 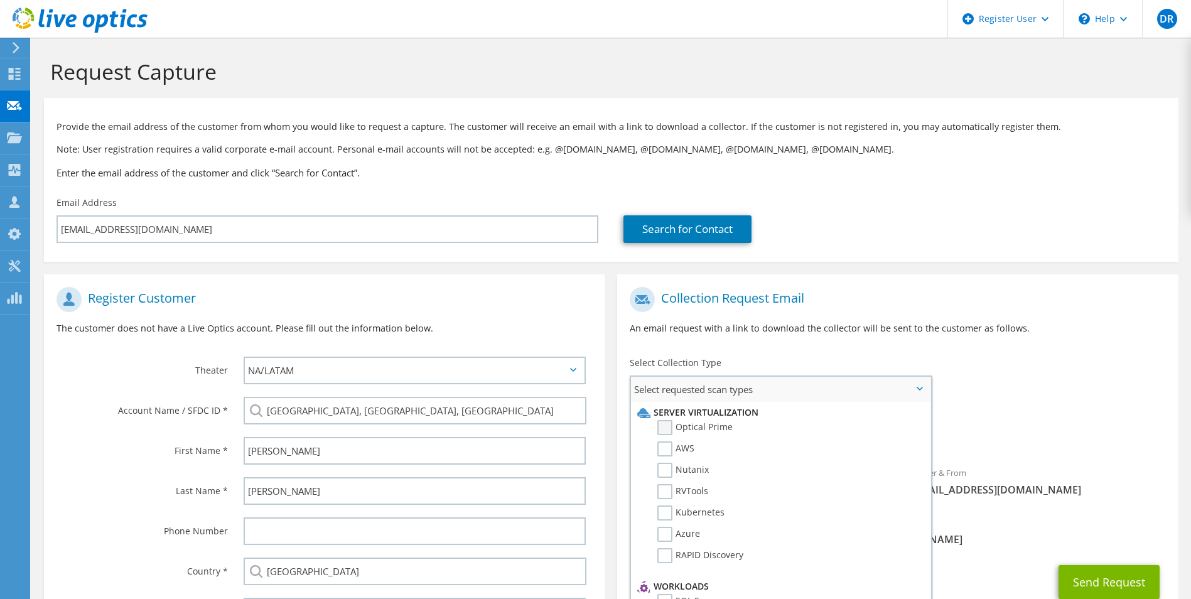 What do you see at coordinates (690, 513) in the screenshot?
I see `label: Kubernetes` at bounding box center [690, 513].